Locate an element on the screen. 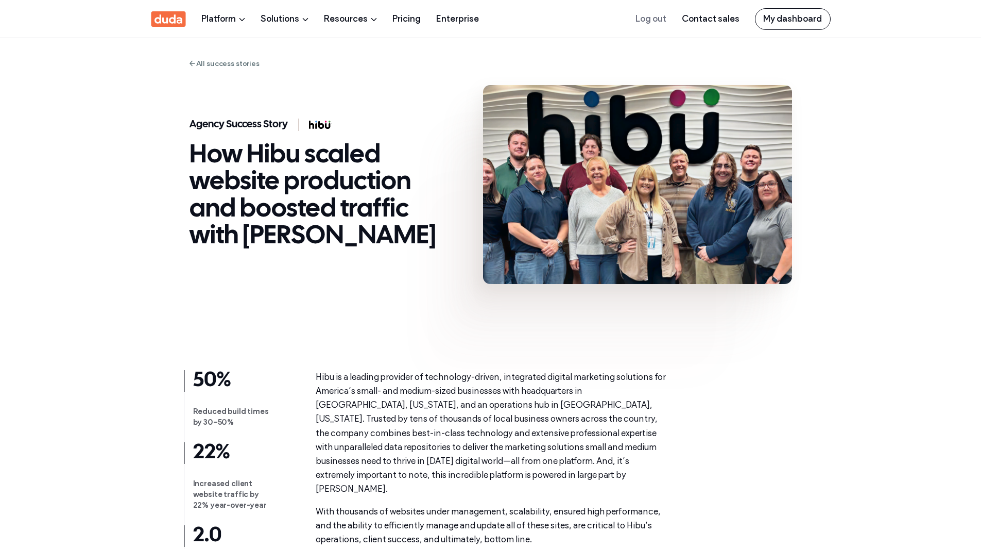 The width and height of the screenshot is (981, 549). p: Hibu is a leading provider of technology-driven, integrated digital marketing solutions for Ameri... is located at coordinates (491, 433).